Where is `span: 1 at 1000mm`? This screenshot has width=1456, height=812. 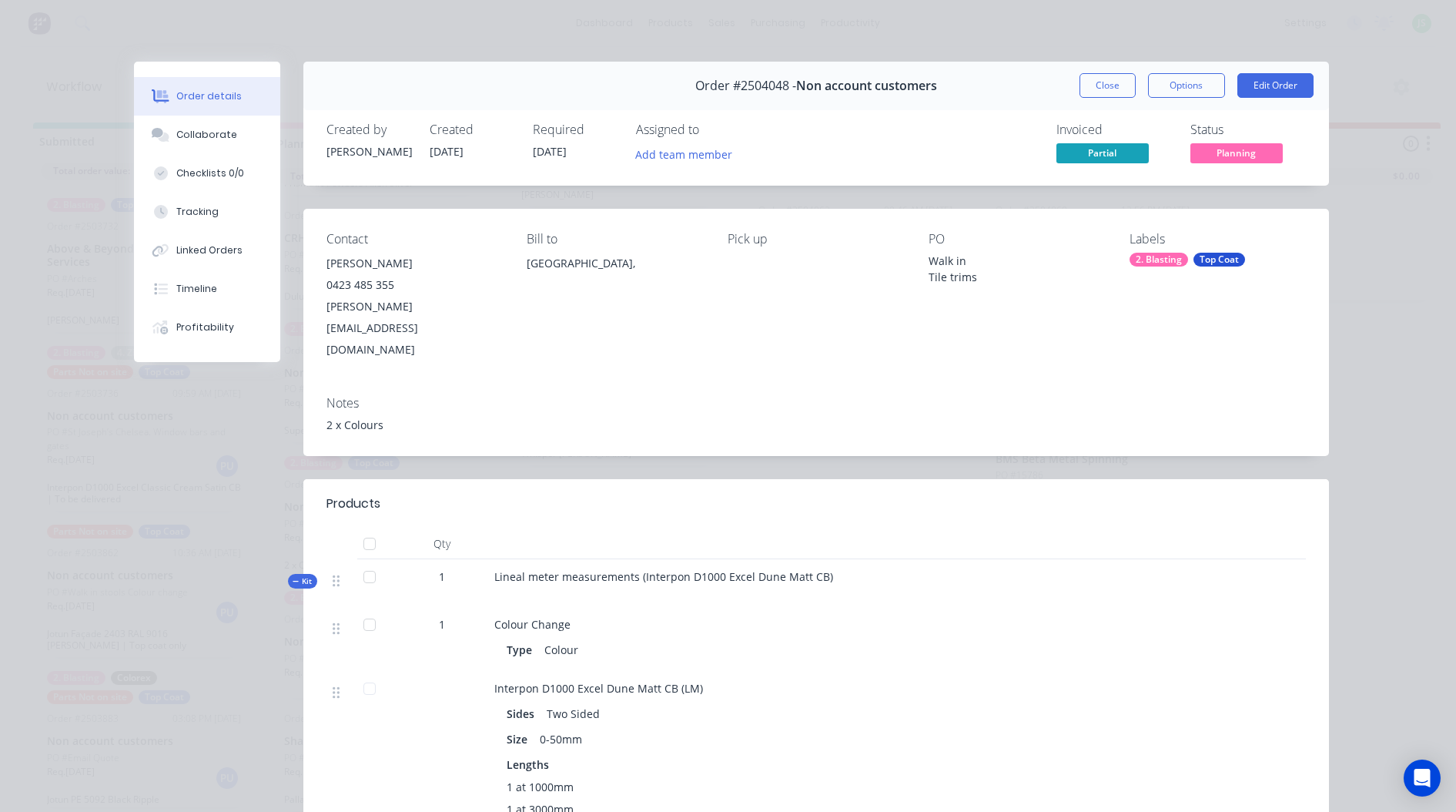
span: 1 at 1000mm is located at coordinates (540, 786).